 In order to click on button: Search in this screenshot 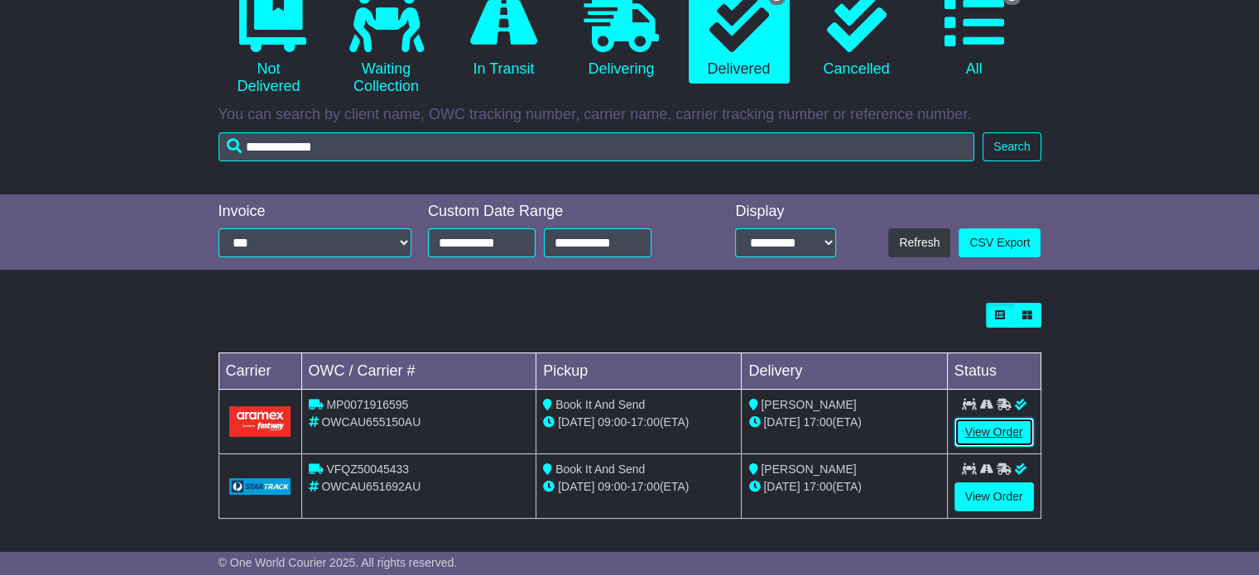, I will do `click(1011, 146)`.